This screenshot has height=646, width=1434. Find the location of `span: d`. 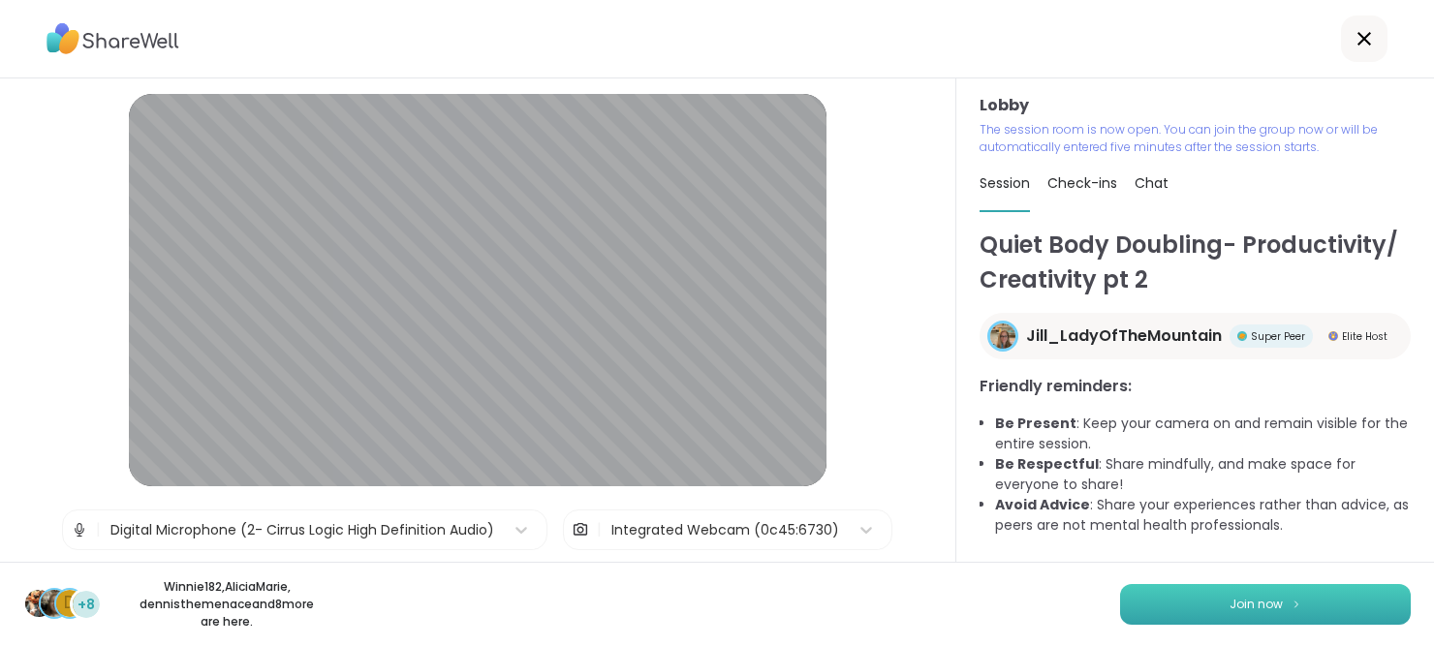

span: d is located at coordinates (70, 604).